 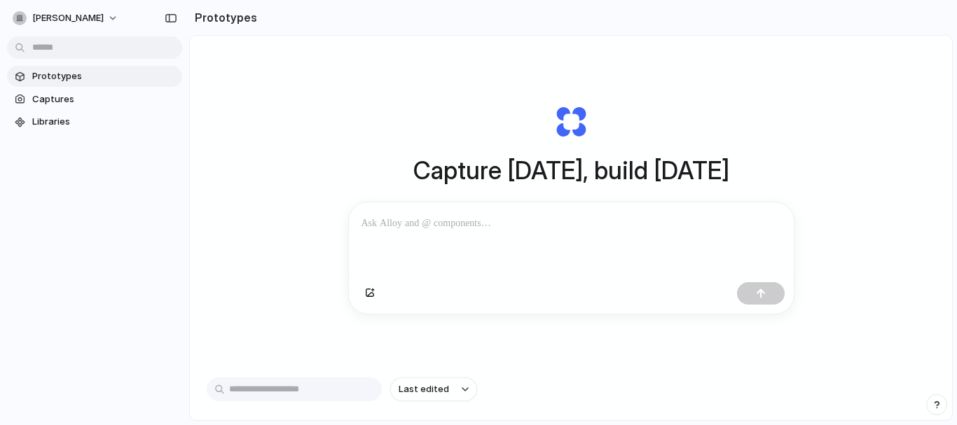 What do you see at coordinates (95, 100) in the screenshot?
I see `a: Captures` at bounding box center [95, 100].